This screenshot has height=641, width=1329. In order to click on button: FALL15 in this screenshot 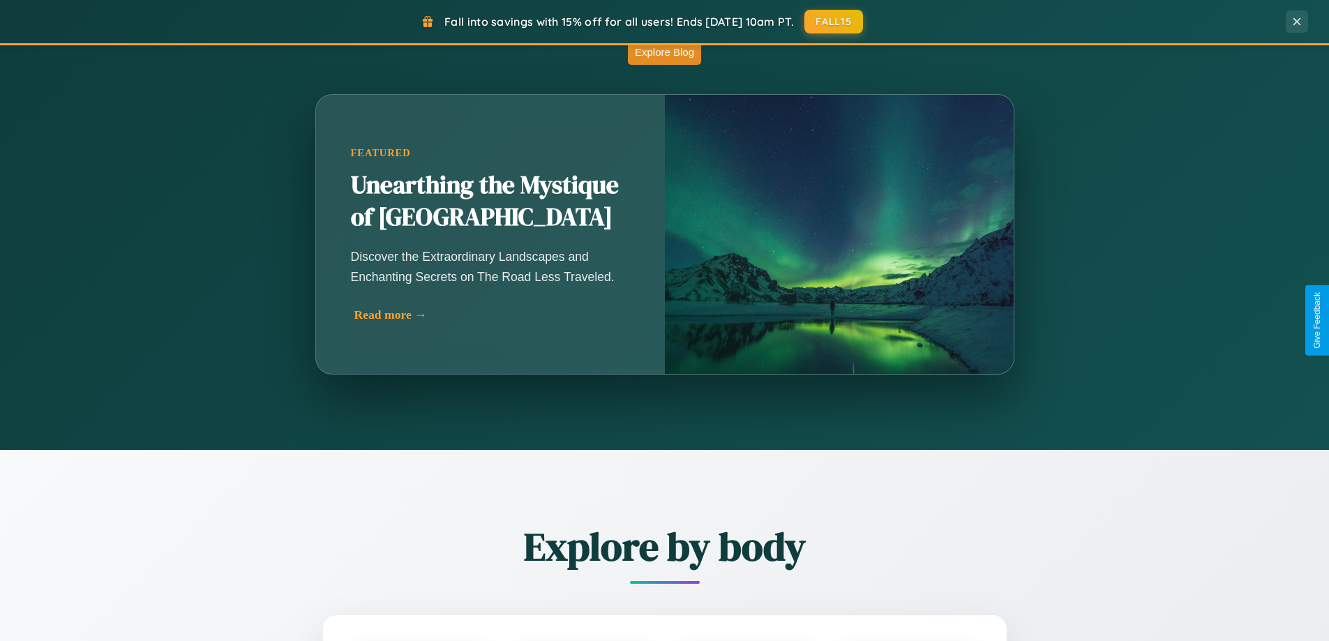, I will do `click(834, 22)`.